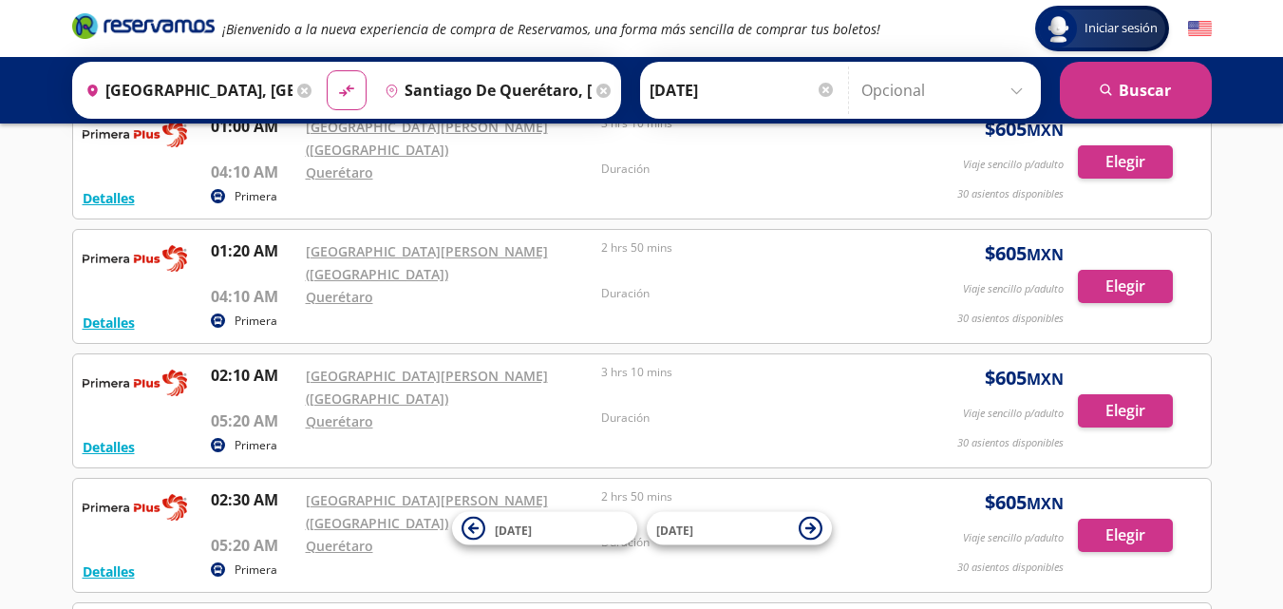  Describe the element at coordinates (946, 90) in the screenshot. I see `input: Opcional` at that location.